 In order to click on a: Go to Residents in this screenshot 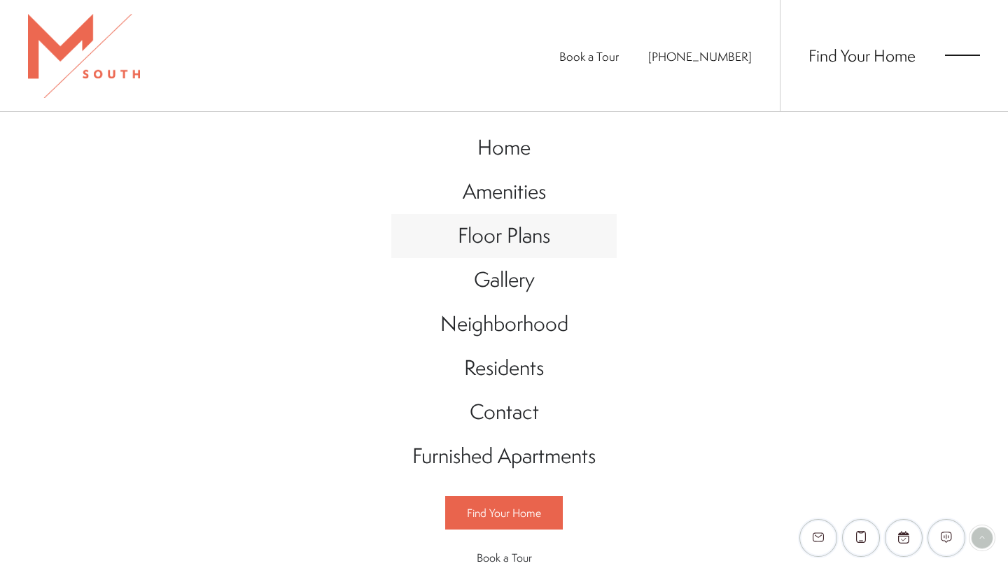, I will do `click(504, 368)`.